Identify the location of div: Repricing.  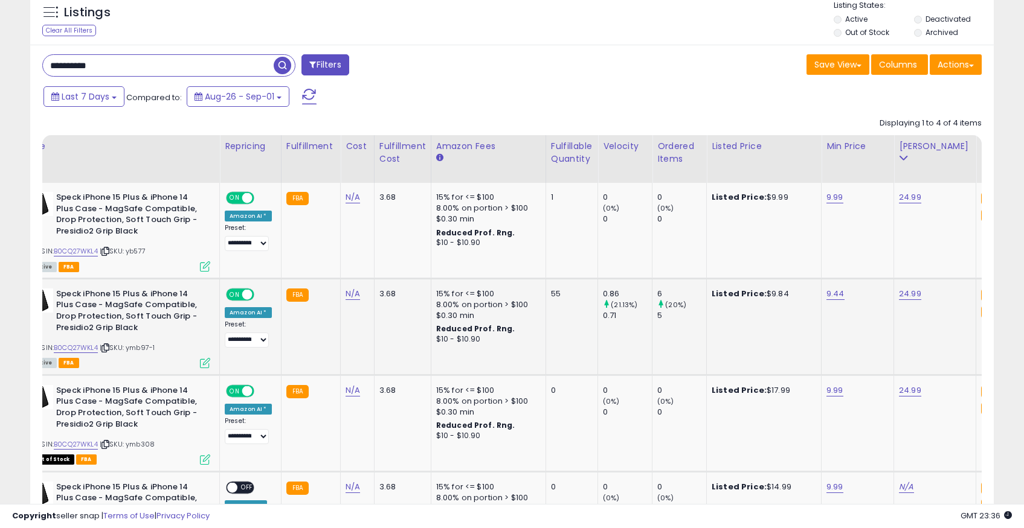
(250, 146).